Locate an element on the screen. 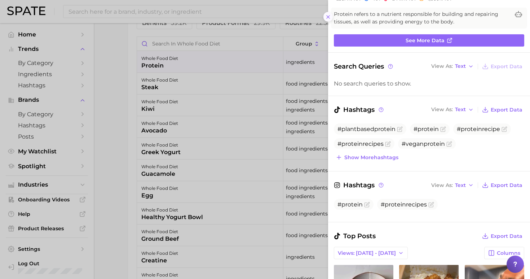 Image resolution: width=530 pixels, height=279 pixels. span: Columns is located at coordinates (508, 253).